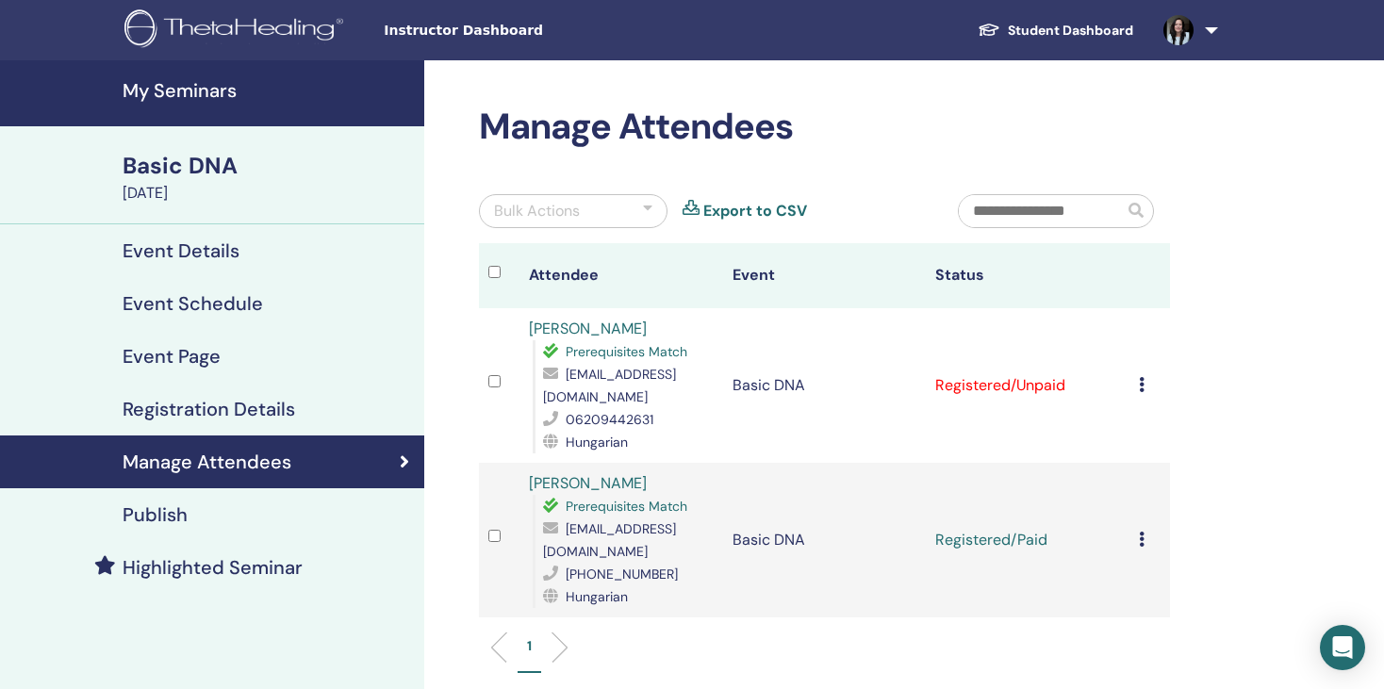  Describe the element at coordinates (529, 646) in the screenshot. I see `p: 1` at that location.